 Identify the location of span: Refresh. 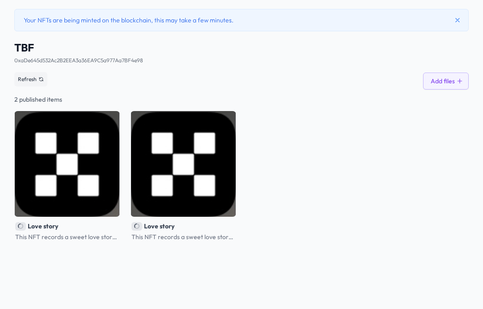
(27, 79).